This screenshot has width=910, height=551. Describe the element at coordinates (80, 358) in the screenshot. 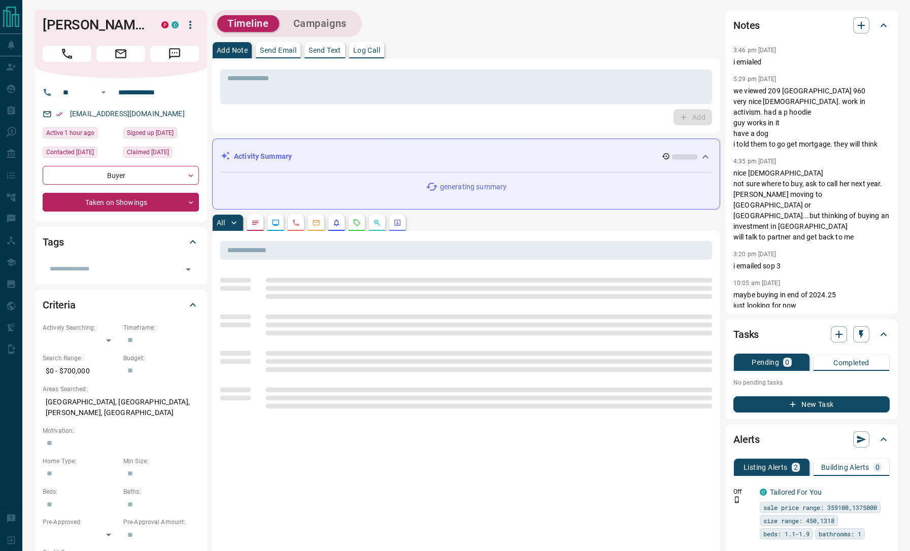

I see `p: Search Range:` at that location.